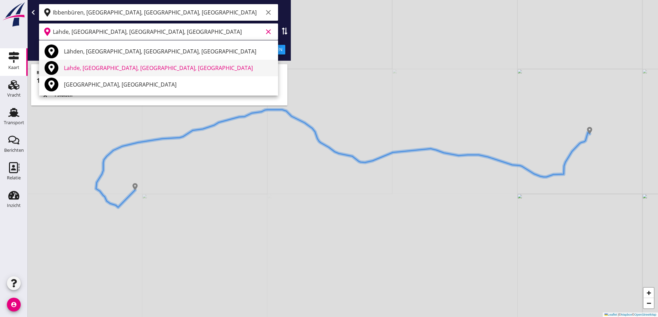  What do you see at coordinates (610, 315) in the screenshot?
I see `a: Leaflet` at bounding box center [610, 315].